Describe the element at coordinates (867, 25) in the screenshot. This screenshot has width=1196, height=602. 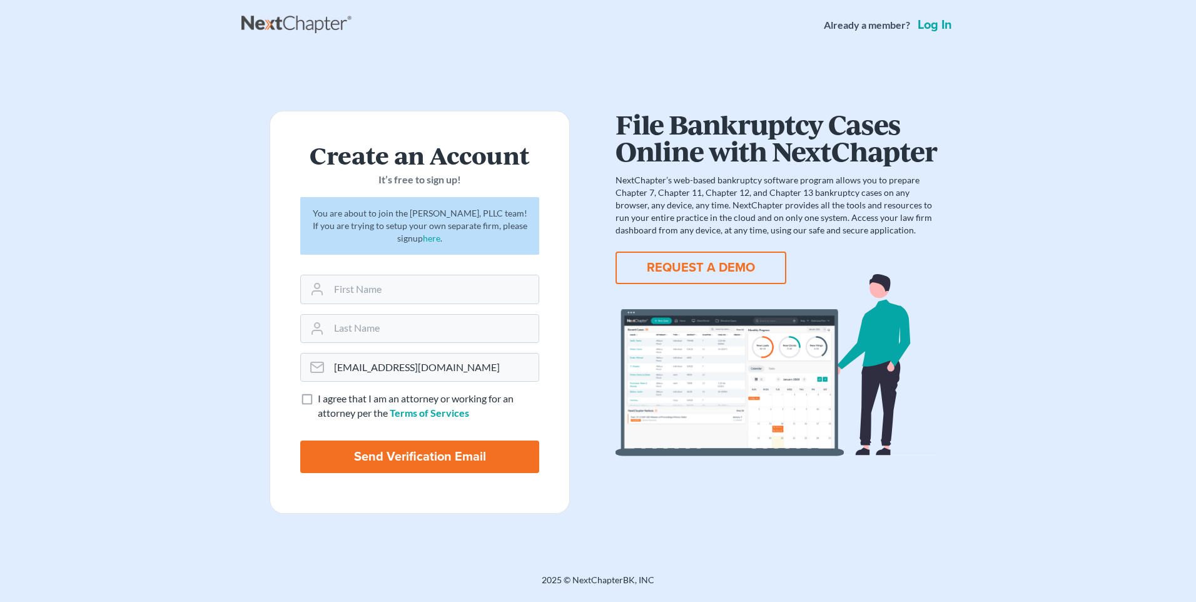
I see `strong: Already a member?` at that location.